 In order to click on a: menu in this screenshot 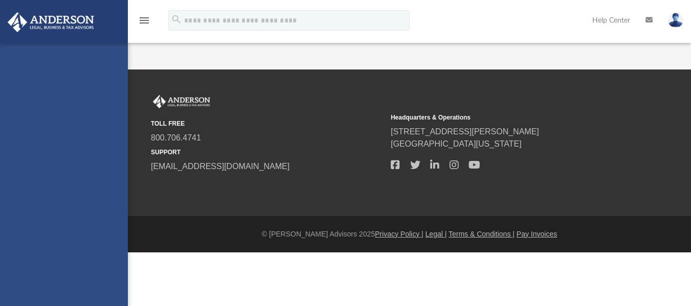, I will do `click(144, 23)`.